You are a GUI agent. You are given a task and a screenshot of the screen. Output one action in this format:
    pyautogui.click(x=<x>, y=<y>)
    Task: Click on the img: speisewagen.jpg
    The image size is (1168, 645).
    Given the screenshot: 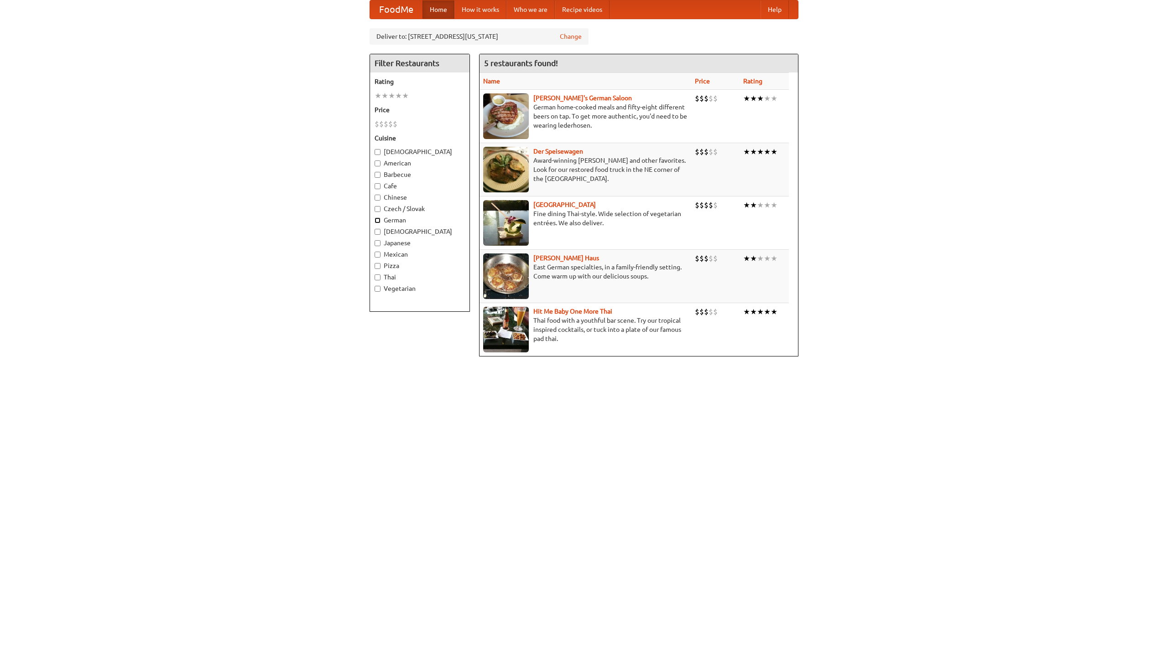 What is the action you would take?
    pyautogui.click(x=506, y=170)
    